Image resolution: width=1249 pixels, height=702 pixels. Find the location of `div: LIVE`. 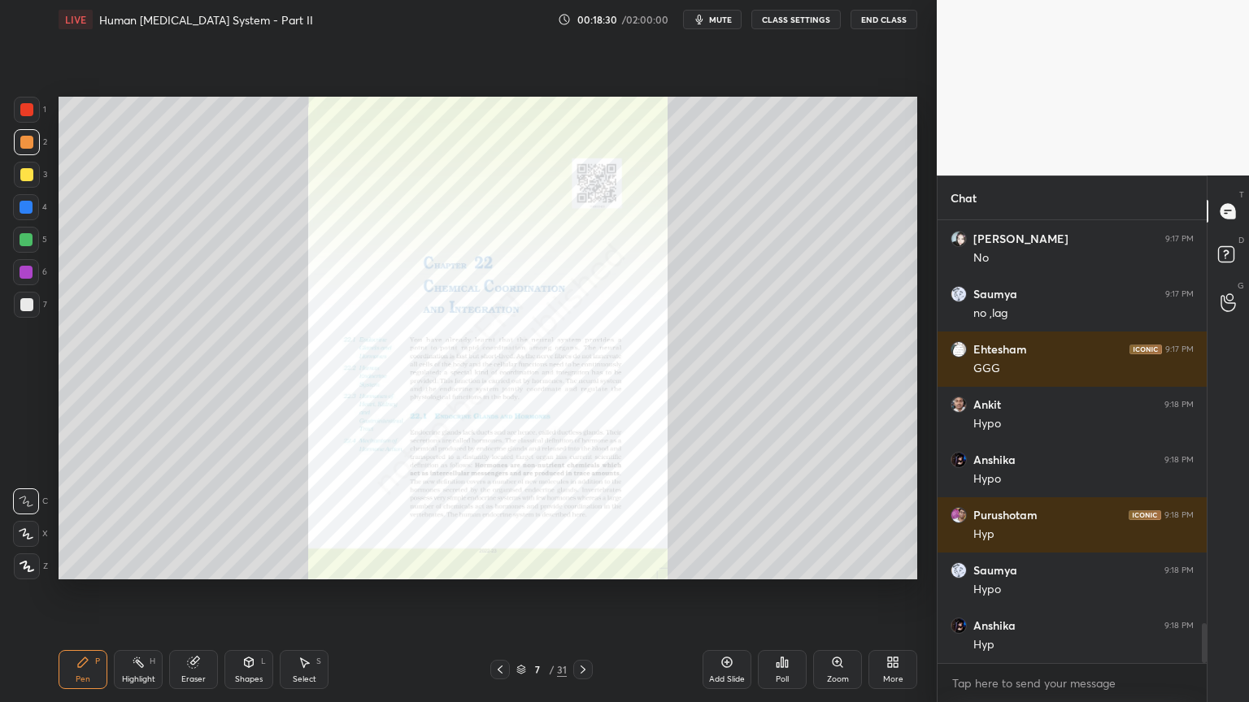

div: LIVE is located at coordinates (76, 20).